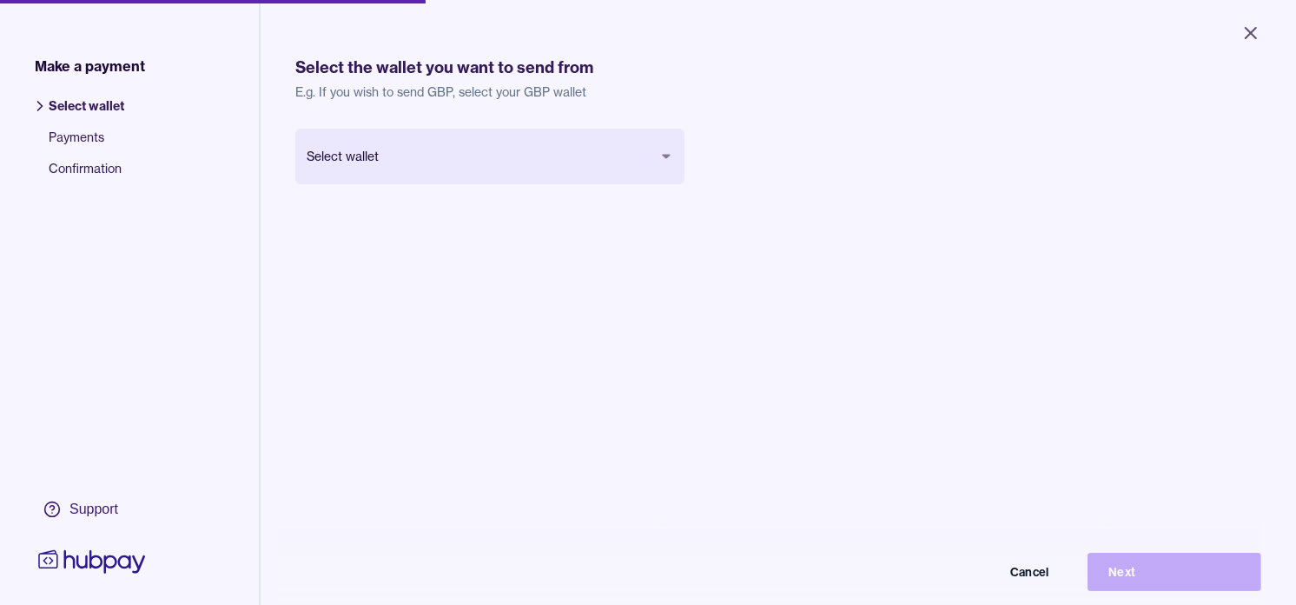  I want to click on button: Close, so click(1251, 33).